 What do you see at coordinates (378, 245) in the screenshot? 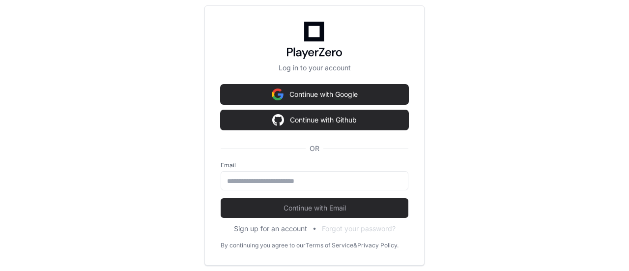
I see `a: Privacy Policy.` at bounding box center [378, 245].